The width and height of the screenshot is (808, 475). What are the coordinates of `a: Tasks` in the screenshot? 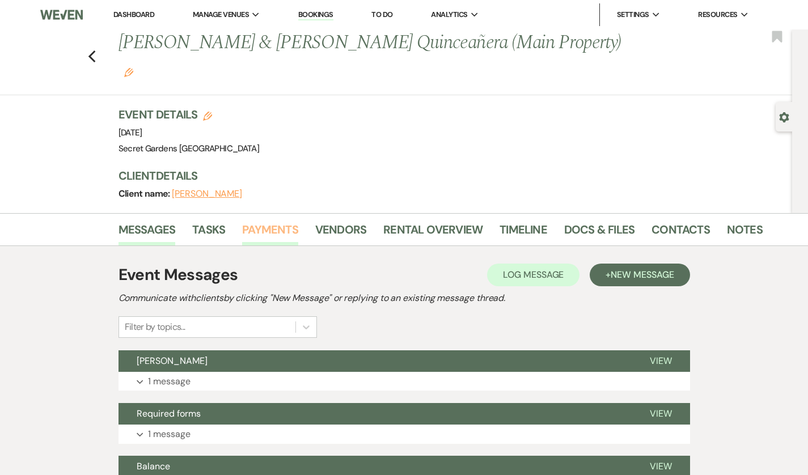 It's located at (209, 233).